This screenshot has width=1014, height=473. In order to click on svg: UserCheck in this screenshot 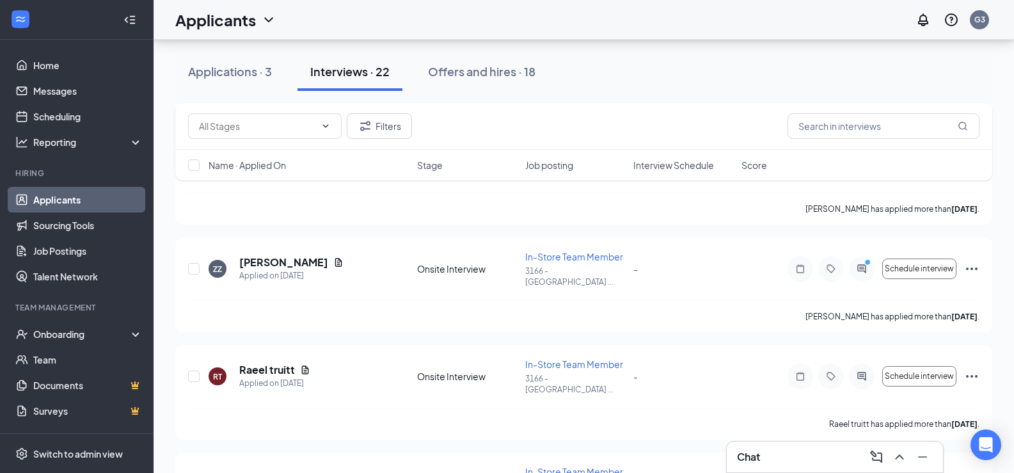, I will do `click(22, 334)`.